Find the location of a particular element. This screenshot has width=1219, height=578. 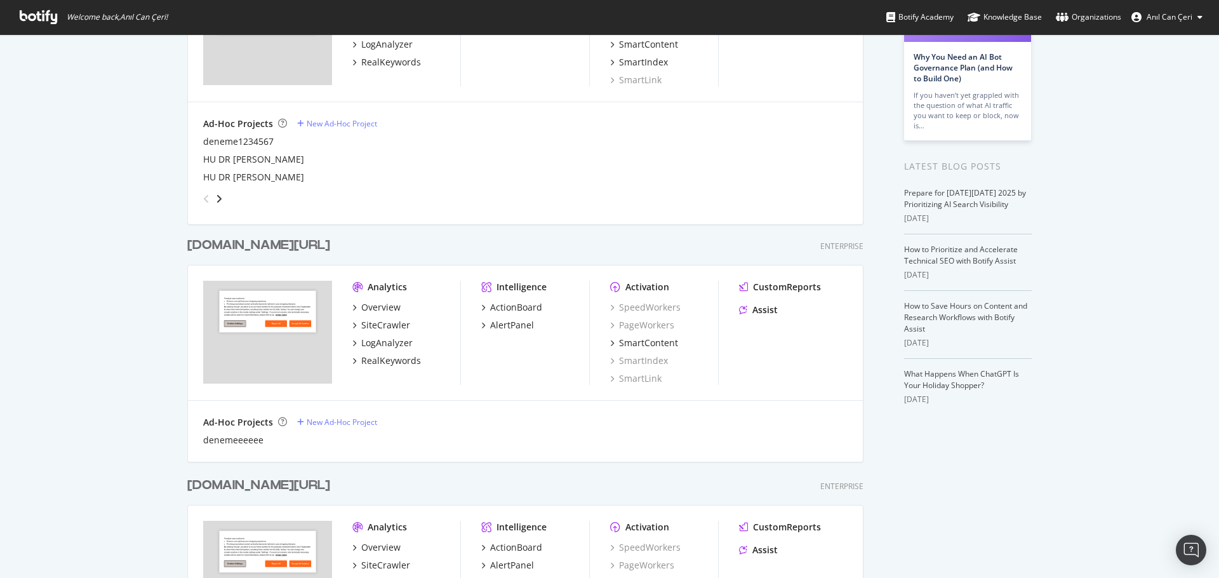

a: What Happens When ChatGPT Is Your Holiday Shopper? is located at coordinates (961, 379).